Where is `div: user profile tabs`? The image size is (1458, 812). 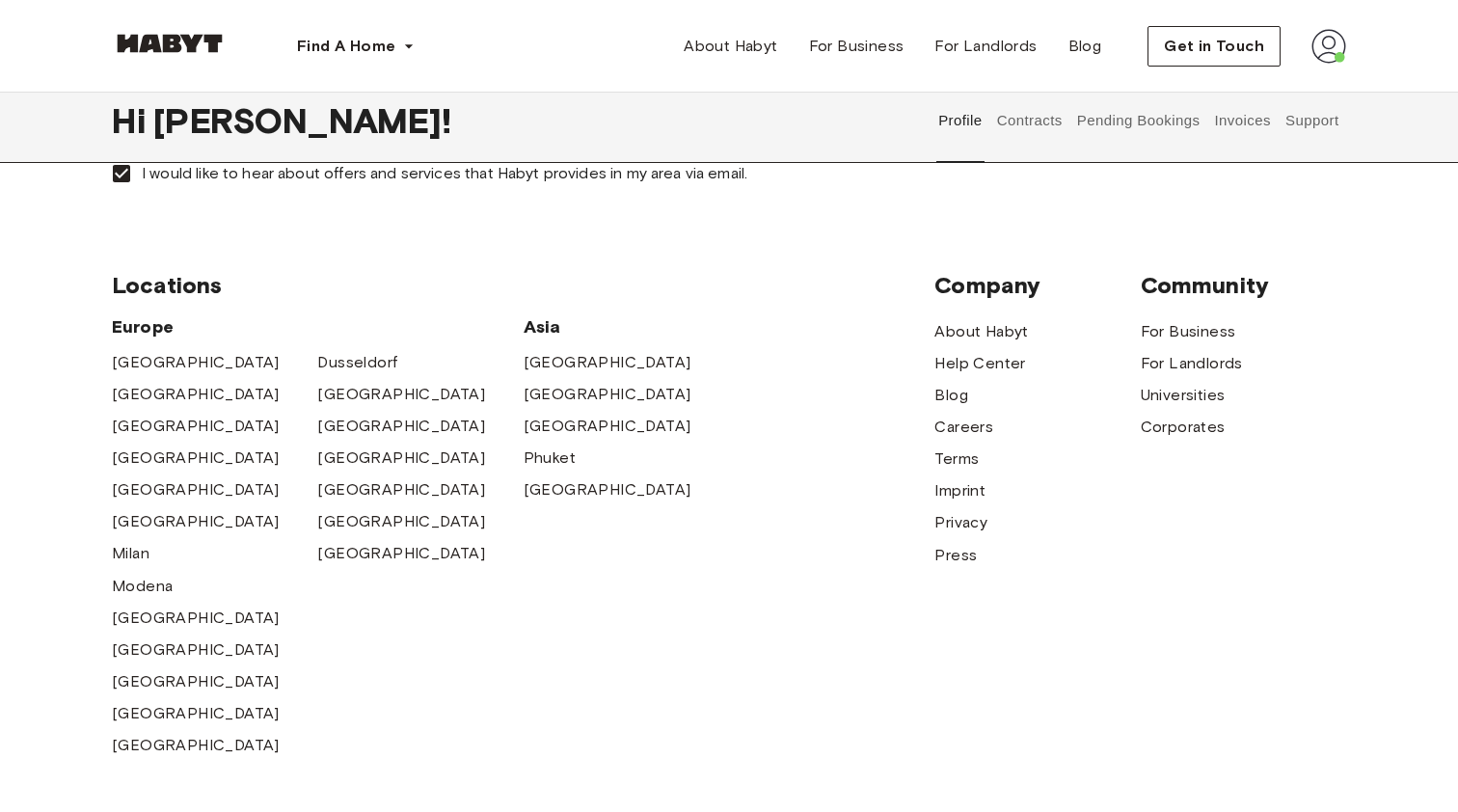 div: user profile tabs is located at coordinates (1139, 120).